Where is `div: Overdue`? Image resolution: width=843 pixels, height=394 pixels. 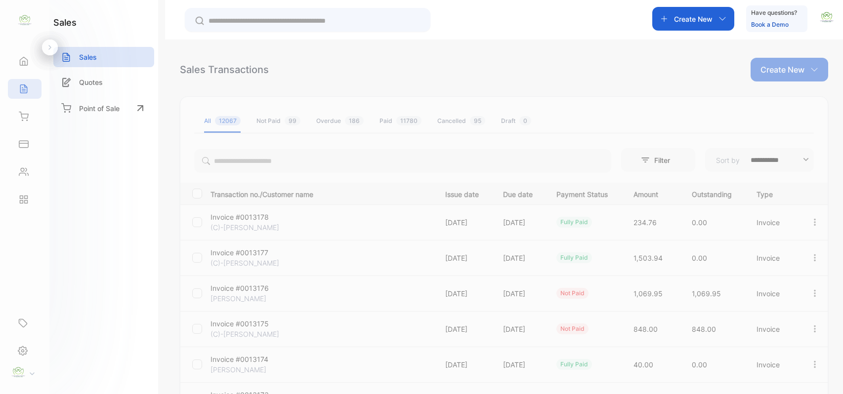
div: Overdue is located at coordinates (340, 121).